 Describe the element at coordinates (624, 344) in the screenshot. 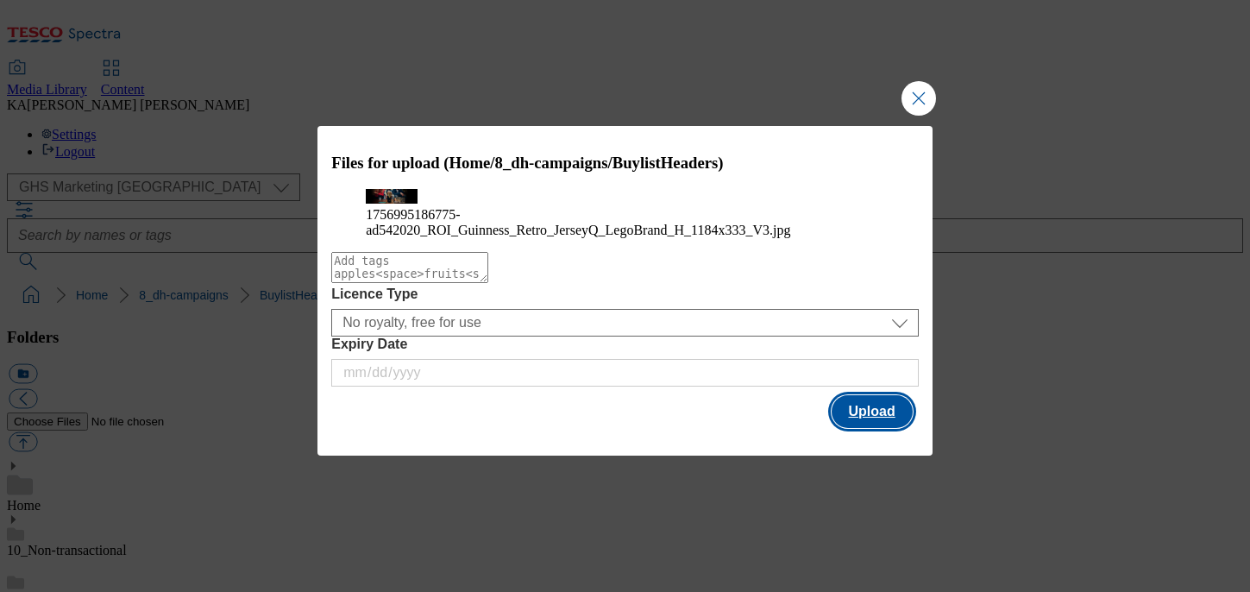

I see `label: Expiry Date` at that location.